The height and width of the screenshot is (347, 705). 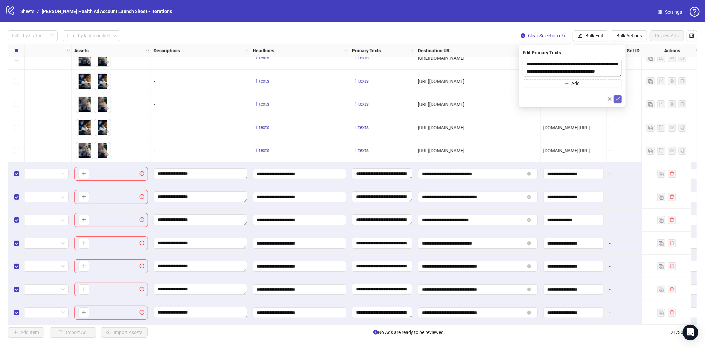 What do you see at coordinates (17, 174) in the screenshot?
I see `div: Select row 15` at bounding box center [17, 174].